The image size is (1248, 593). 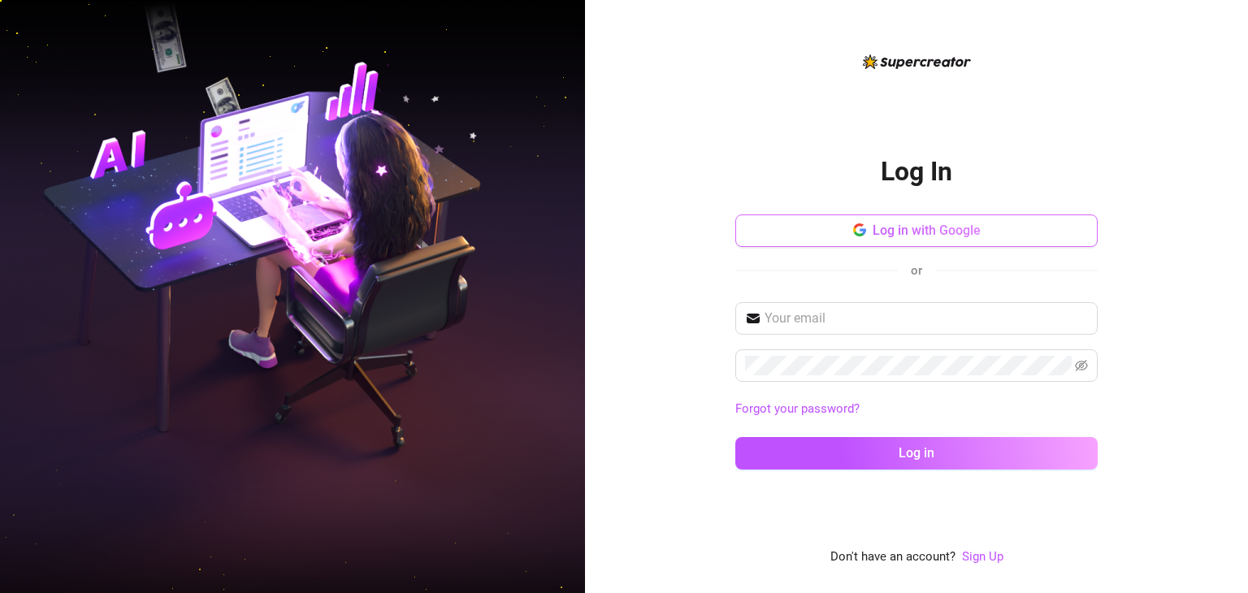 What do you see at coordinates (916, 62) in the screenshot?
I see `img: logo-BBDzfeDw.svg` at bounding box center [916, 62].